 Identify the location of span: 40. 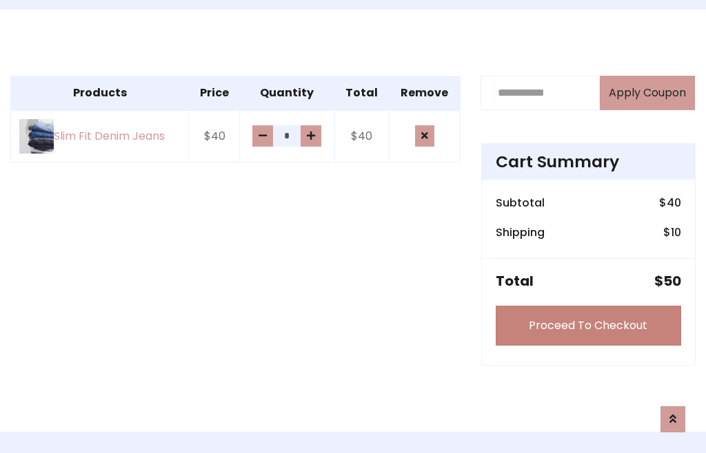
(673, 203).